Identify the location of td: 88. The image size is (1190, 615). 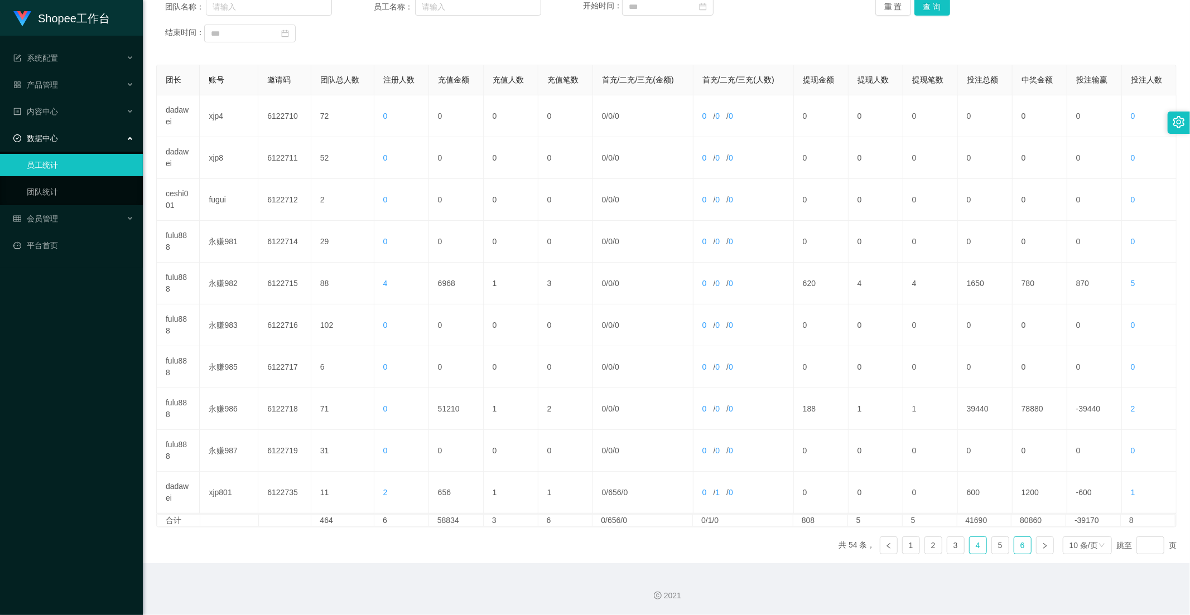
(343, 283).